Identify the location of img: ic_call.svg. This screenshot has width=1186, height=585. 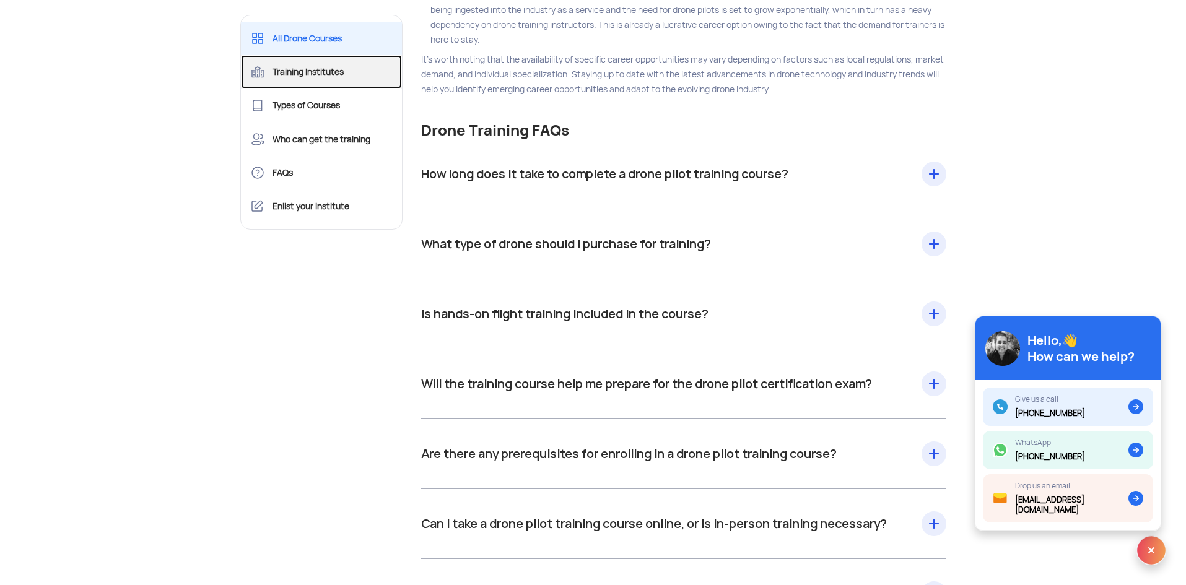
(1000, 407).